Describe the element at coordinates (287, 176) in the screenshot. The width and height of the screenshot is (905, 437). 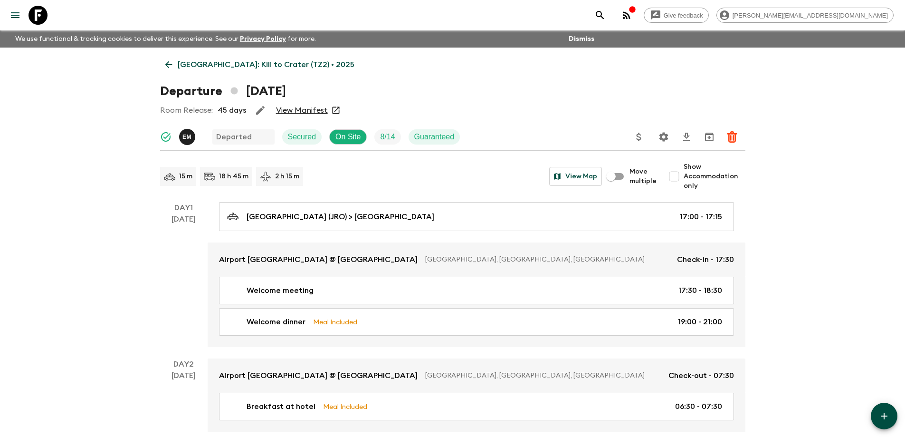
I see `p: 2 h 15 m` at that location.